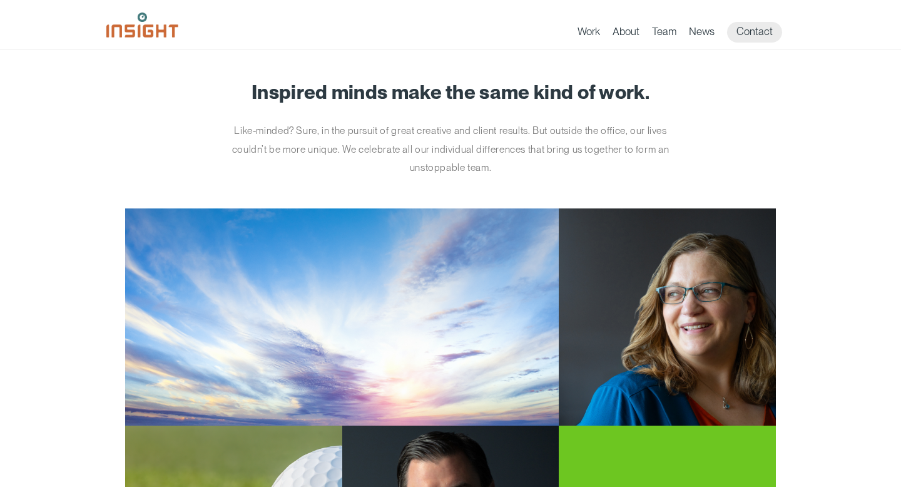 Image resolution: width=901 pixels, height=487 pixels. I want to click on a: Team, so click(664, 34).